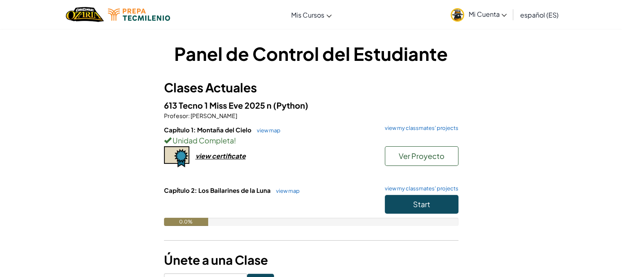  I want to click on span: 613 Tecno 1 Miss Eve 2025 n, so click(218, 105).